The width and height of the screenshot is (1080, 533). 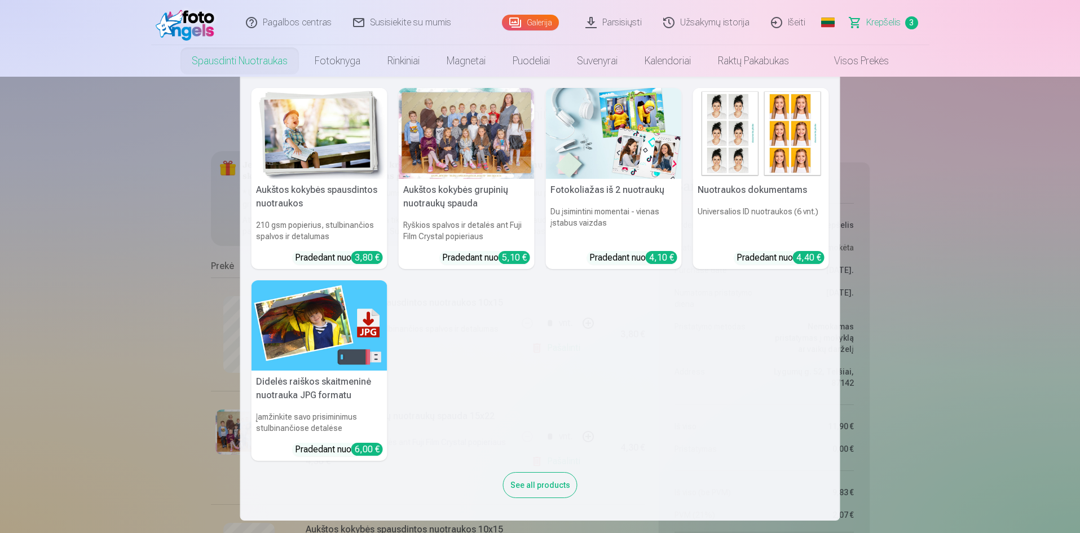 What do you see at coordinates (319, 371) in the screenshot?
I see `a: Didelės raiškos skaitmeninė nuotrauka JPG formatuDidelės raiškos skaitmeninė nuotrauka JPG format...` at bounding box center [319, 371].